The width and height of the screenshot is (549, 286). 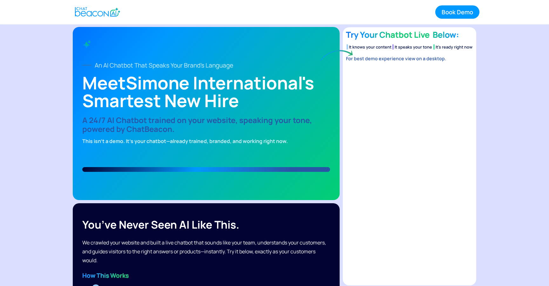 I want to click on strong: How This Works, so click(x=105, y=276).